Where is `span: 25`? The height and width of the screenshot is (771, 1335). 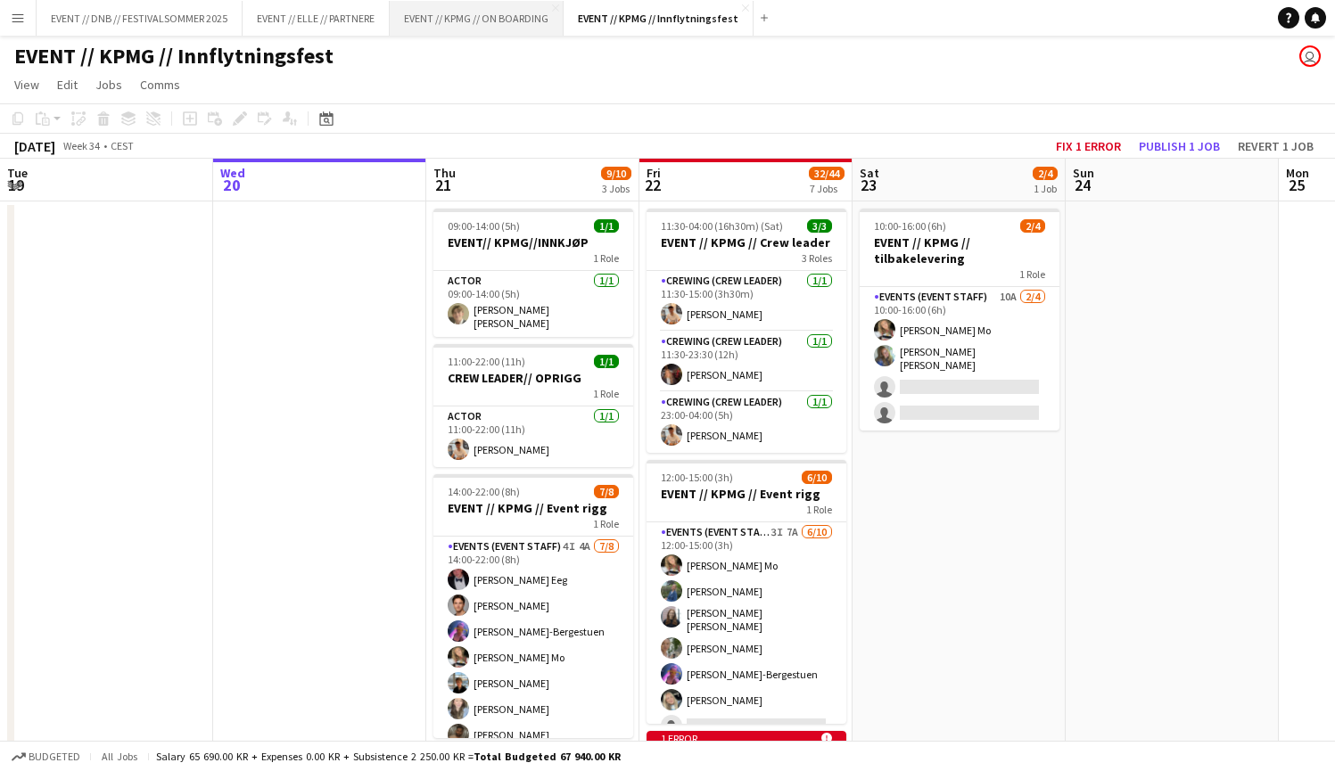
span: 25 is located at coordinates (1296, 185).